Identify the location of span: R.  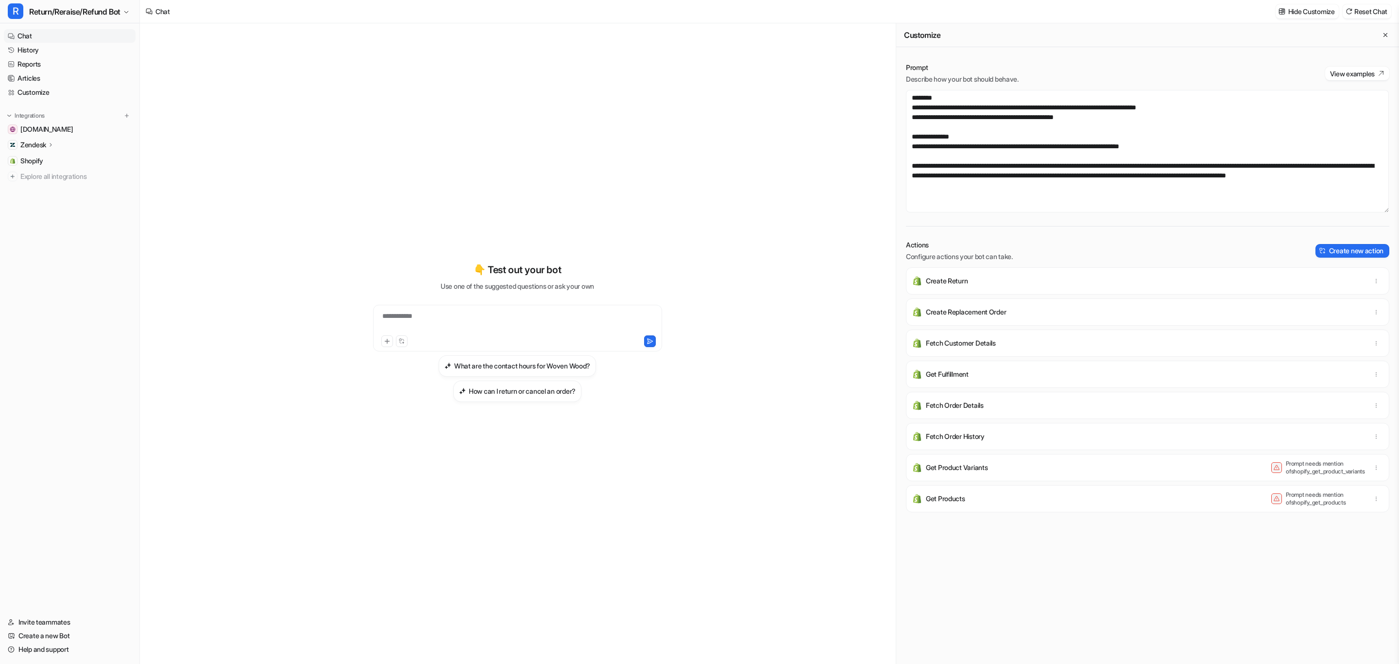
(16, 11).